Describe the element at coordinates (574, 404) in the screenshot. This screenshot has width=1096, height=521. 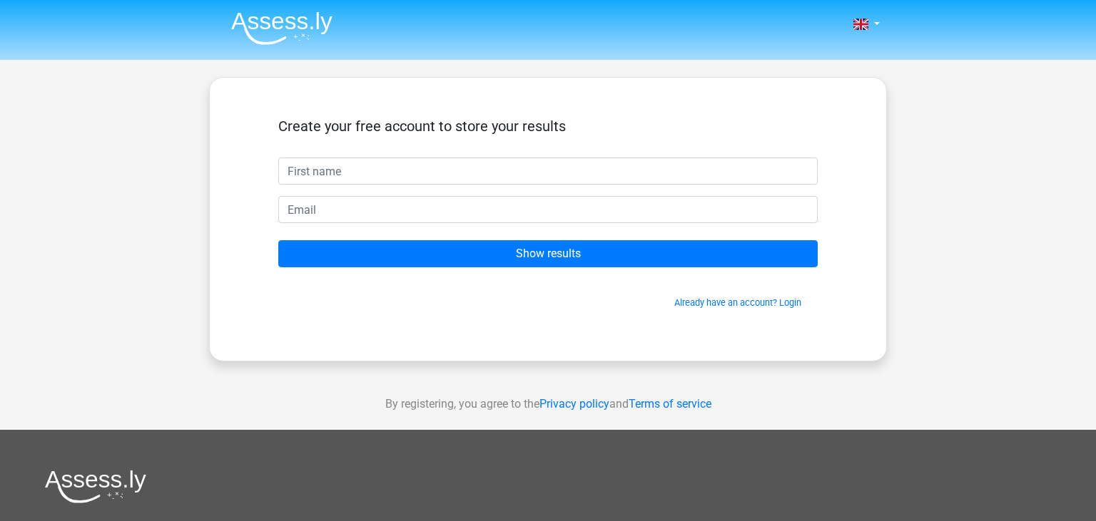
I see `a: Privacy policy` at that location.